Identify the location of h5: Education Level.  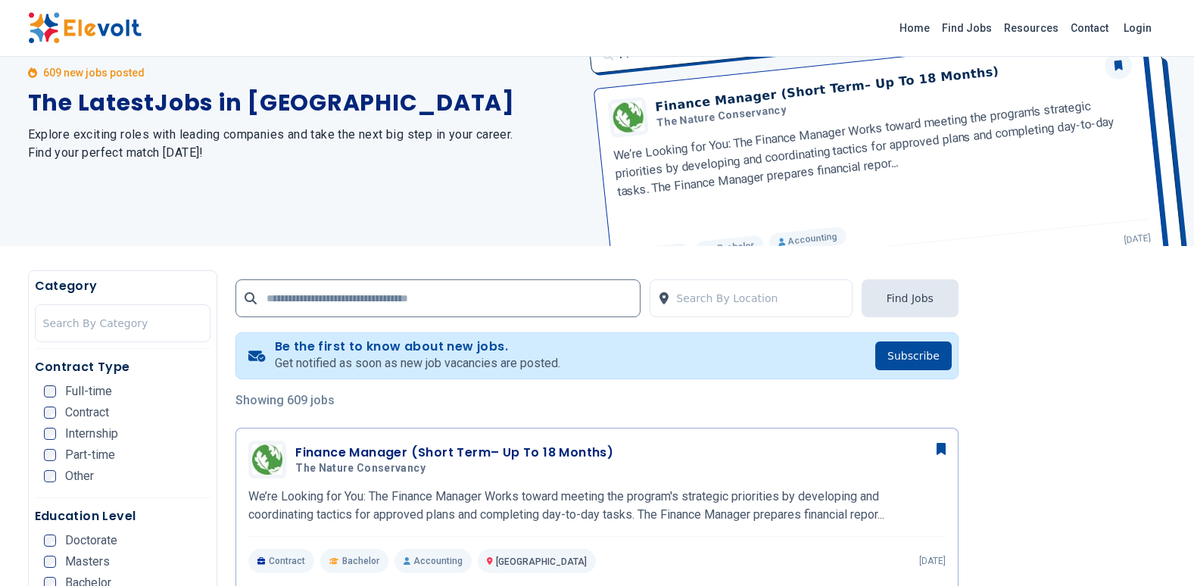
(123, 517).